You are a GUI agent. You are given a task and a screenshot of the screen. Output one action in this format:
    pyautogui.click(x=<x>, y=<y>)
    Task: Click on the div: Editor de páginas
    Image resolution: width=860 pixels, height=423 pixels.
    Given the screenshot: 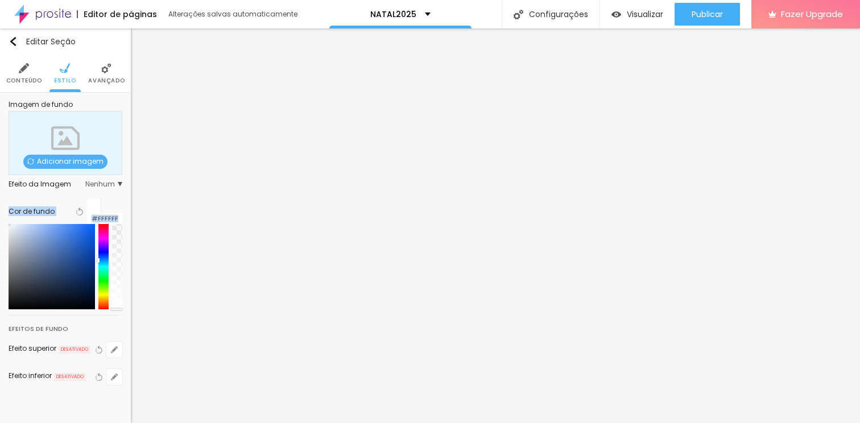 What is the action you would take?
    pyautogui.click(x=117, y=14)
    